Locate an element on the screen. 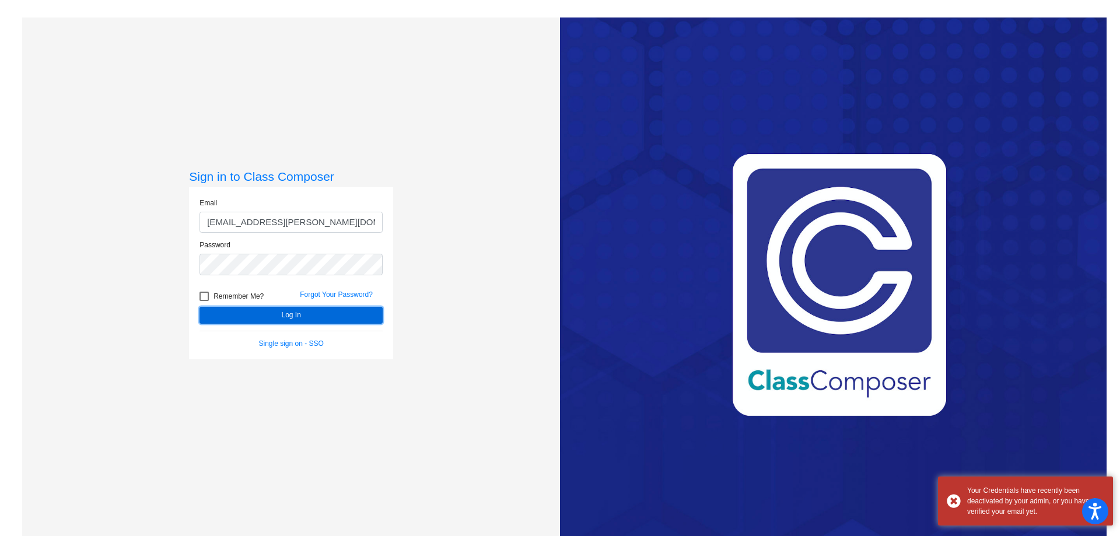  div: Your Credentials have recently been deactivated by your admin, or you haven’t verified your email... is located at coordinates (1035, 501).